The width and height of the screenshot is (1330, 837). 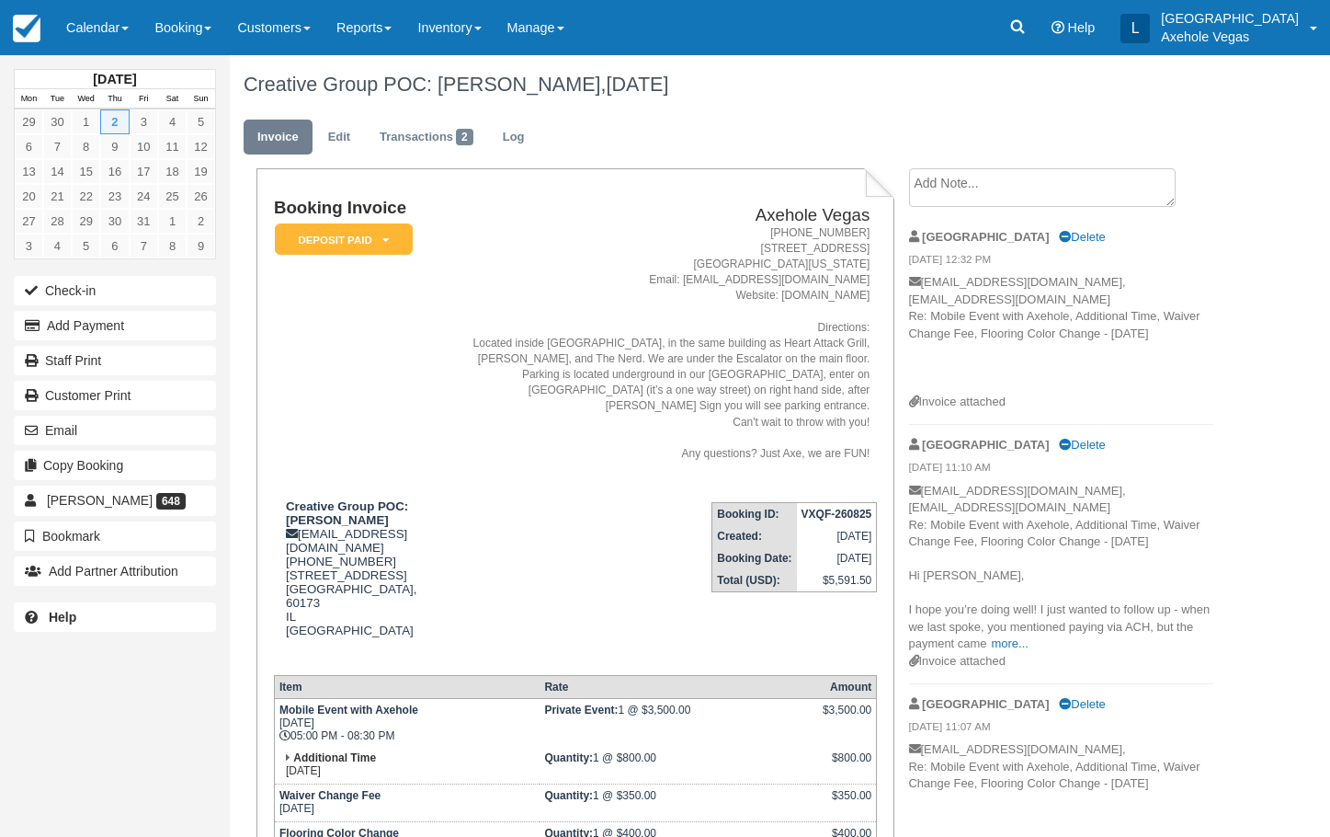 What do you see at coordinates (464, 137) in the screenshot?
I see `span: 2` at bounding box center [464, 137].